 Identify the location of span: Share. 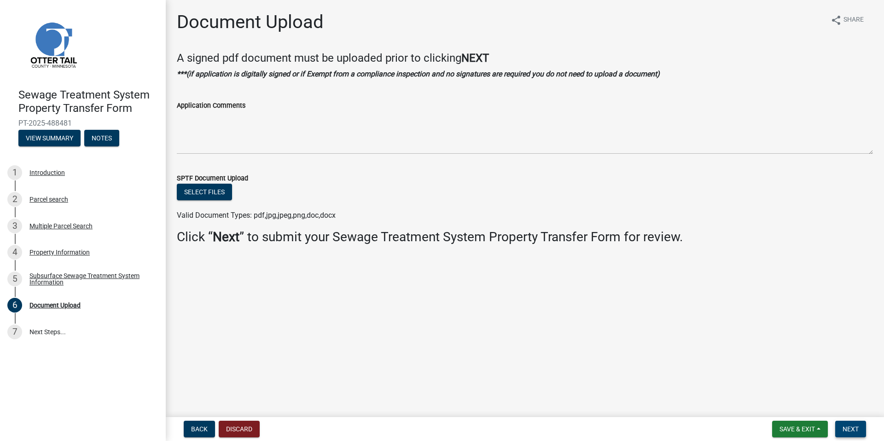
(853, 20).